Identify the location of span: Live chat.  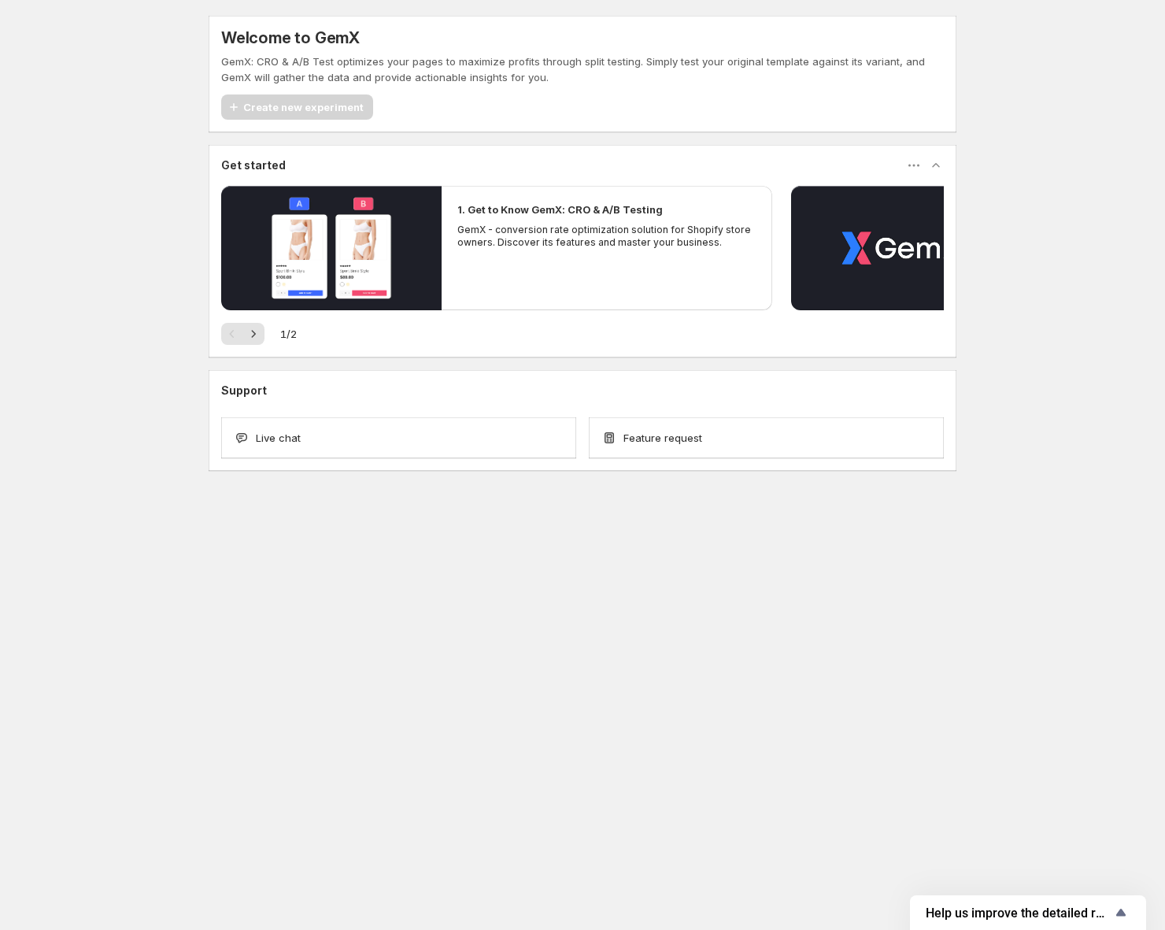
(278, 438).